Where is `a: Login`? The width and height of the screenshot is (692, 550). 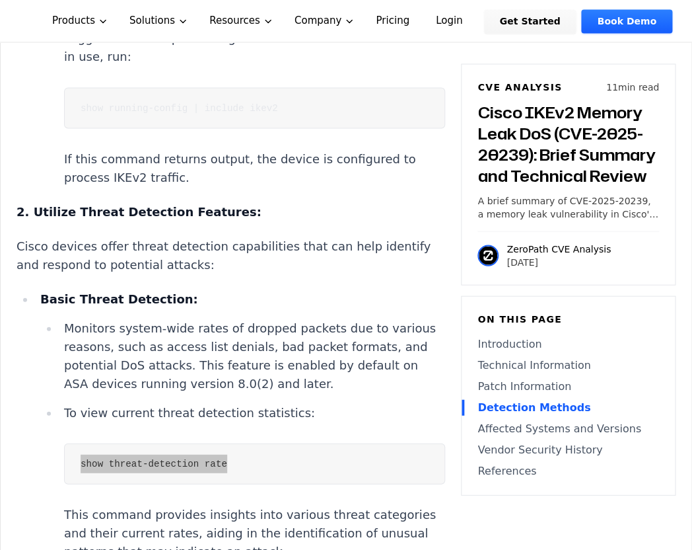 a: Login is located at coordinates (449, 21).